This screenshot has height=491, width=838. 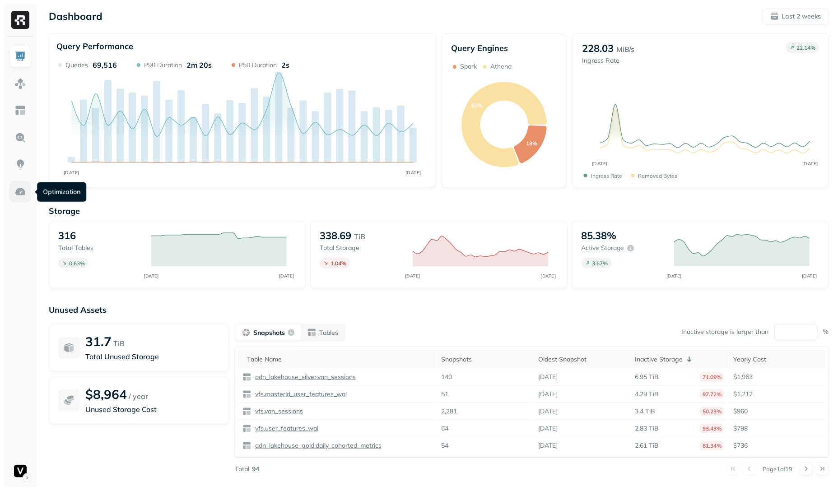 What do you see at coordinates (100, 248) in the screenshot?
I see `p: Total tables` at bounding box center [100, 248].